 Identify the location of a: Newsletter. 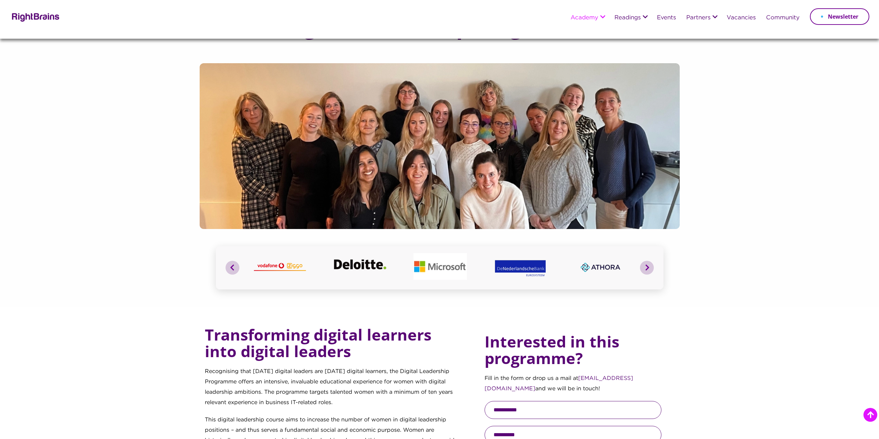
(839, 17).